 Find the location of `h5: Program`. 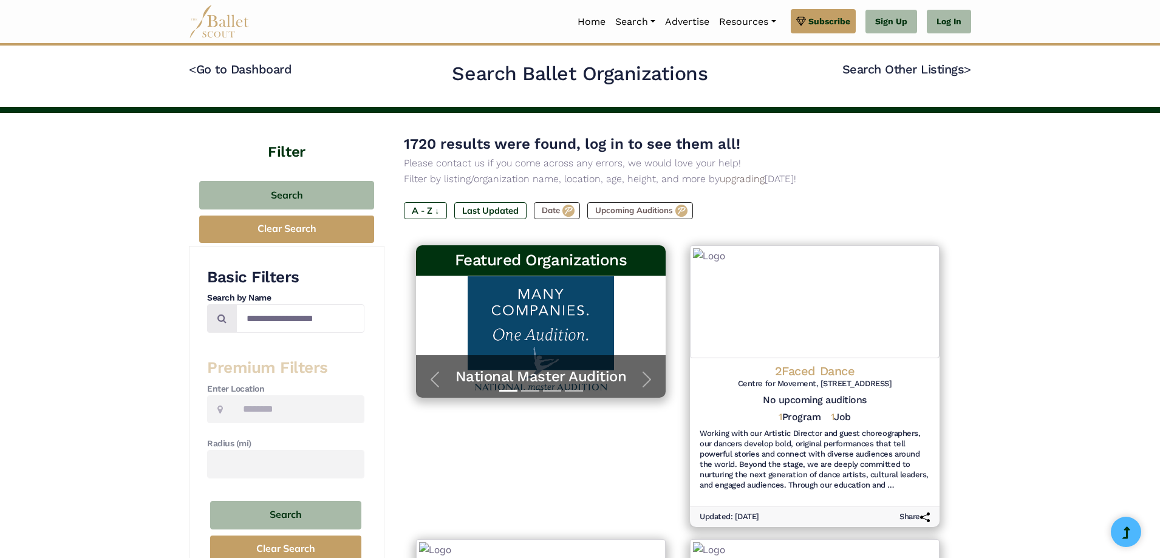

h5: Program is located at coordinates (800, 417).